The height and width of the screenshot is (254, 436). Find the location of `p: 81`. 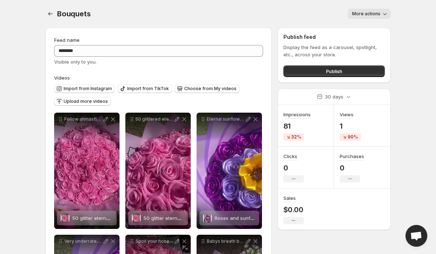

p: 81 is located at coordinates (297, 126).